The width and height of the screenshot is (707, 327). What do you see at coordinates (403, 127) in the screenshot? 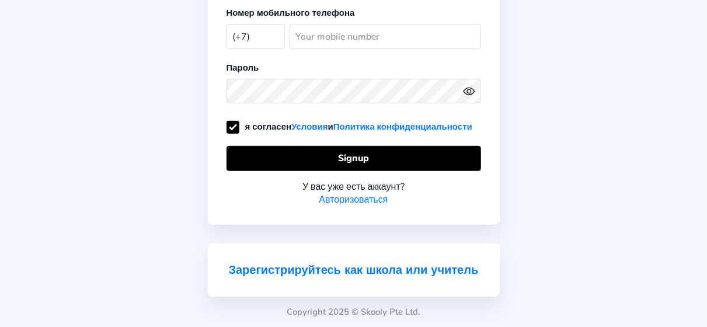
I see `a: Политика конфиденциальности` at bounding box center [403, 127].